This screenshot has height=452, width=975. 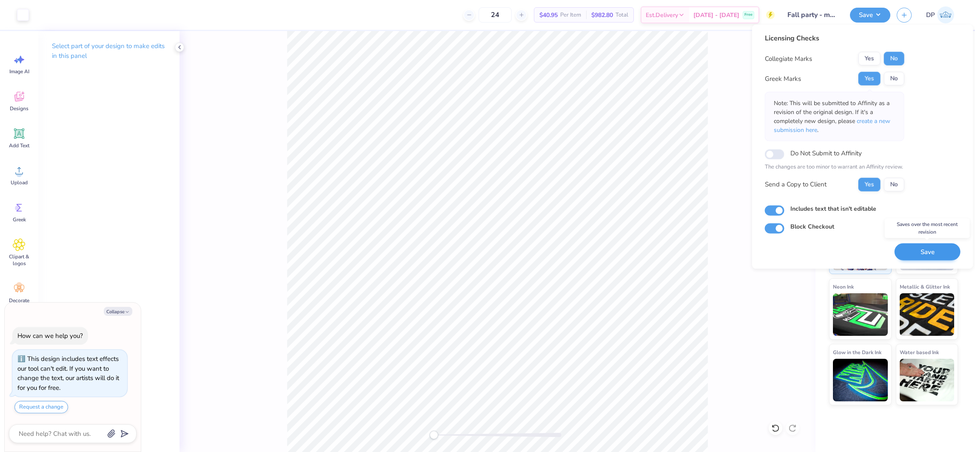 I want to click on span: Per Item, so click(x=571, y=15).